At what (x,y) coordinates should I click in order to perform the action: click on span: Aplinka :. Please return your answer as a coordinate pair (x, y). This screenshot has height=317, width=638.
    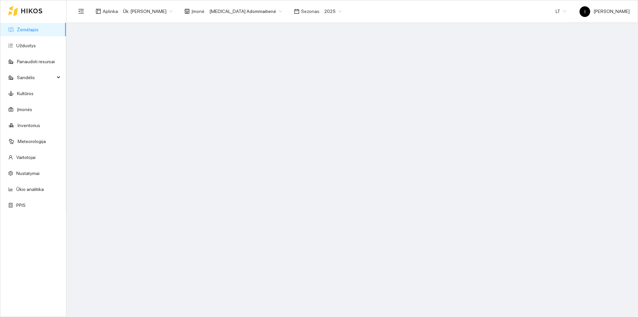
    Looking at the image, I should click on (111, 11).